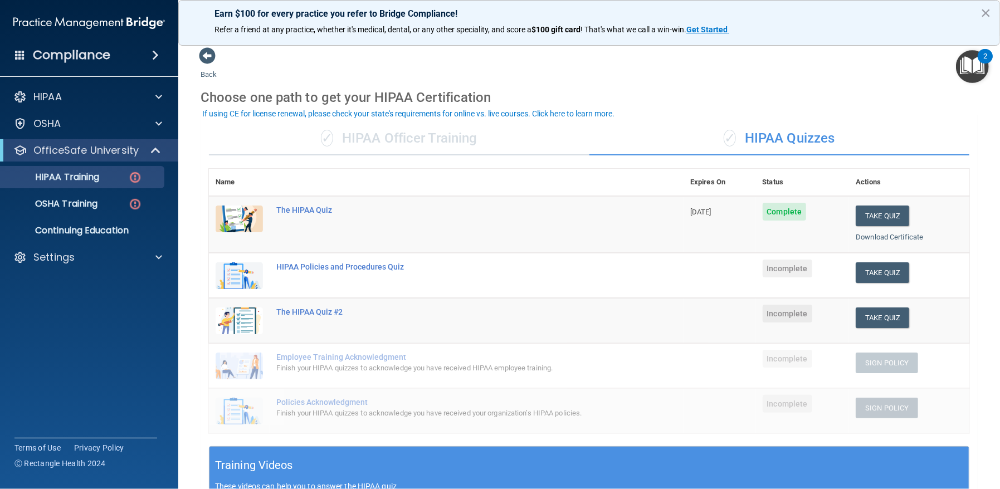 This screenshot has height=489, width=1000. Describe the element at coordinates (452, 357) in the screenshot. I see `div: Employee Training Acknowledgment` at that location.